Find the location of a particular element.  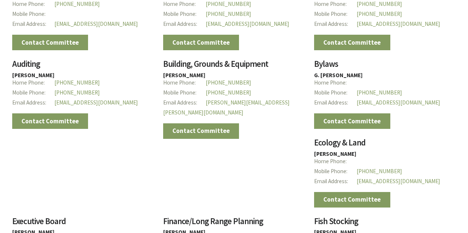

h3: Bylaws is located at coordinates (385, 66).